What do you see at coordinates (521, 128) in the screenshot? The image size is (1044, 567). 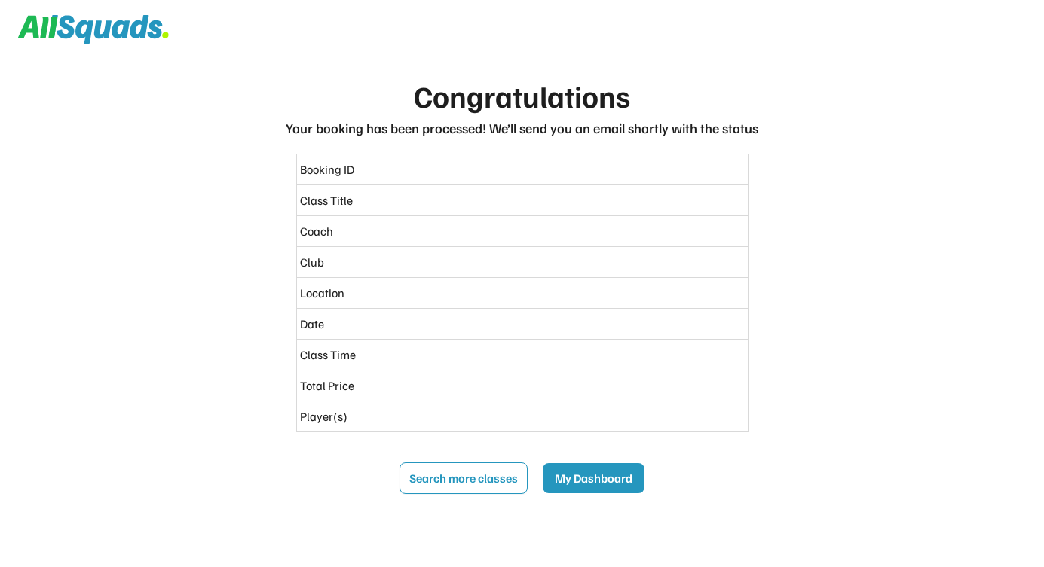 I see `div: Your booking has been processed! We’ll send you an email shortly with the status` at bounding box center [521, 128].